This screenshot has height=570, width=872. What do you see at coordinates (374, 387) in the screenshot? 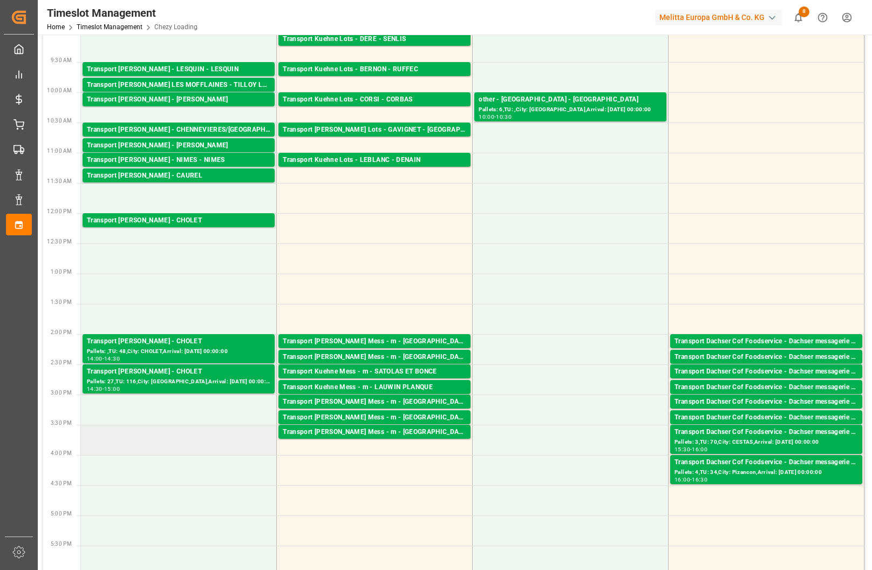
I see `div: Transport Kuehne Mess - m - LAUWIN PLANQUE` at bounding box center [374, 387].